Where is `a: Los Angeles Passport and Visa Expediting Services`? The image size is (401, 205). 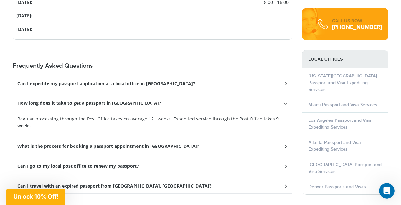
a: Los Angeles Passport and Visa Expediting Services is located at coordinates (340, 124).